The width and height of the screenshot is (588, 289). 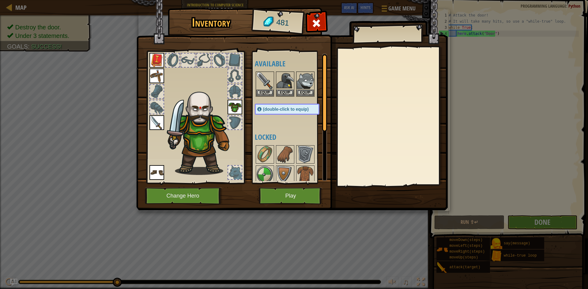 What do you see at coordinates (293, 64) in the screenshot?
I see `h4: Available` at bounding box center [293, 64].